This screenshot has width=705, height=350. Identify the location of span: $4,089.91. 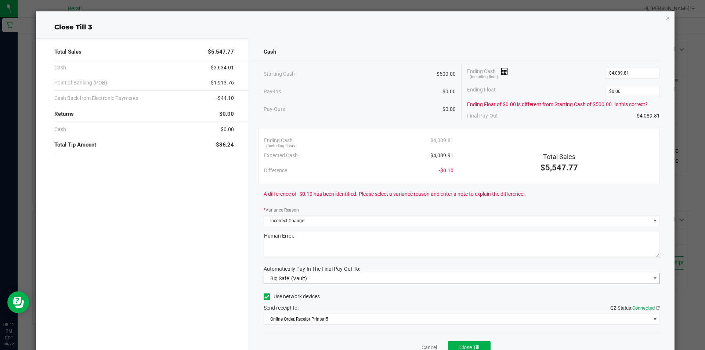
(442, 155).